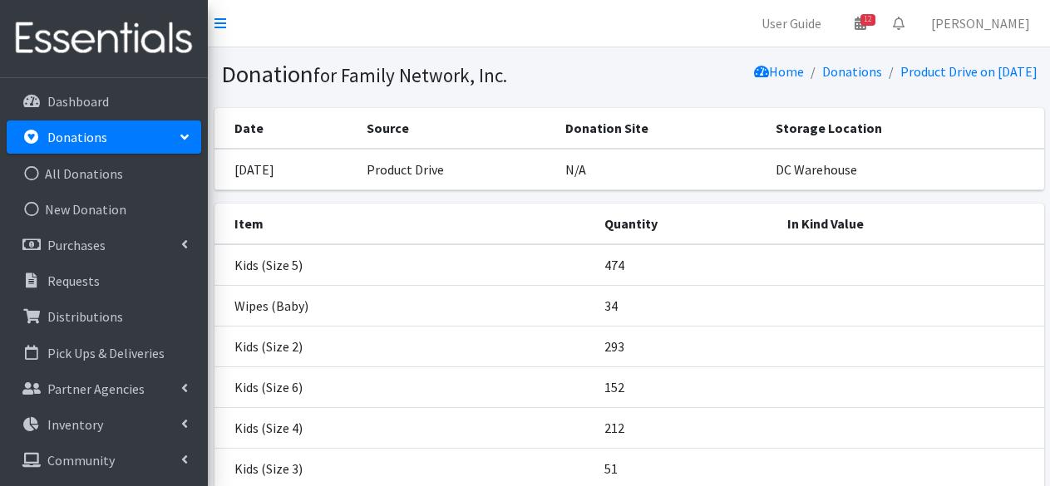  I want to click on p: Pick Ups & Deliveries, so click(106, 353).